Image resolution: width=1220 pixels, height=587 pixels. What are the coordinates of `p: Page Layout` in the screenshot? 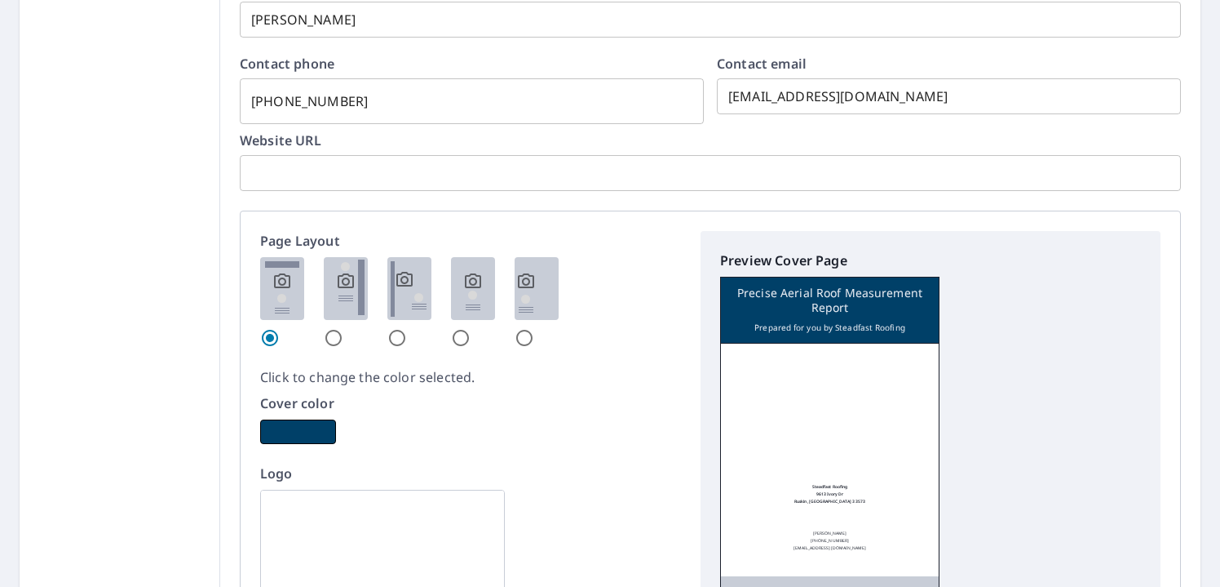 It's located at (471, 241).